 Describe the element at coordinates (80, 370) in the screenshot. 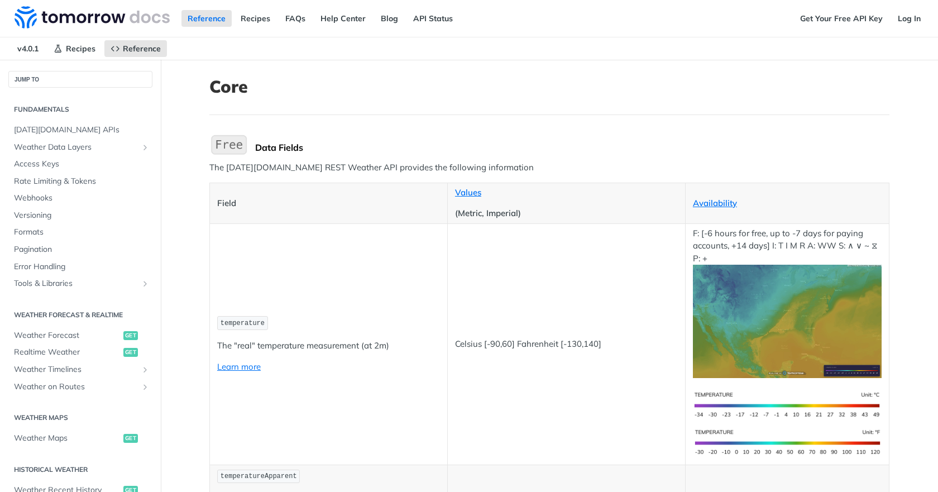

I see `a: Weather TimelinesShow subpages for Weather Timelines` at that location.